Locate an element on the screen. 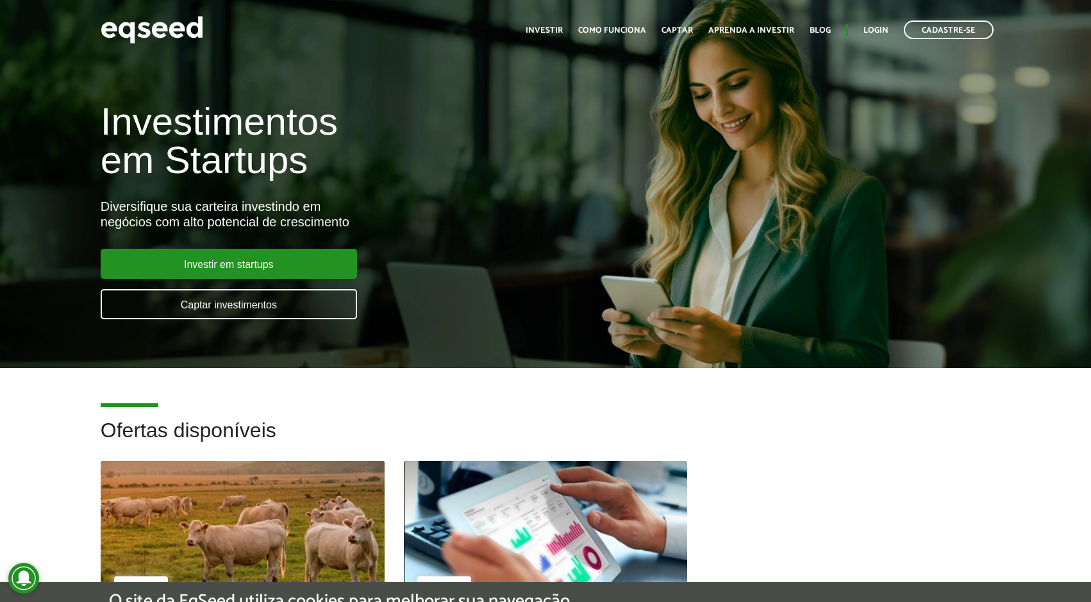 This screenshot has height=602, width=1091. h1: Investimentos em Startups is located at coordinates (363, 141).